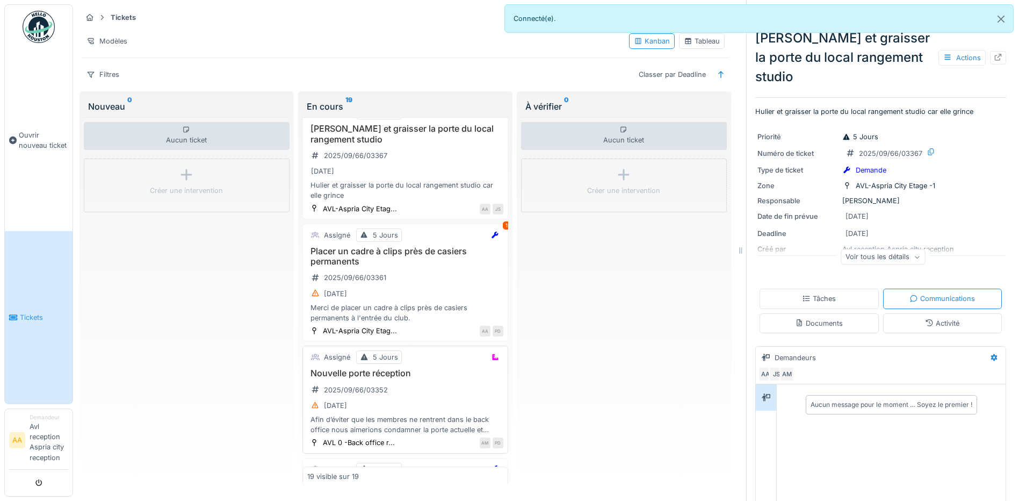  I want to click on div: 2025/09/66/03361, so click(355, 277).